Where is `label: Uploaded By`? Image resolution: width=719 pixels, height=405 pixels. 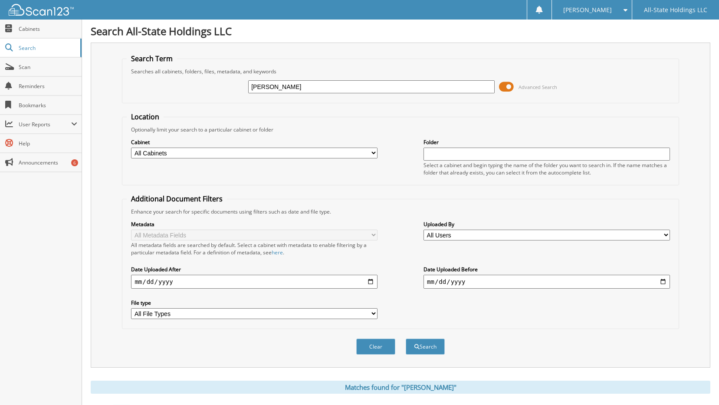 label: Uploaded By is located at coordinates (546, 224).